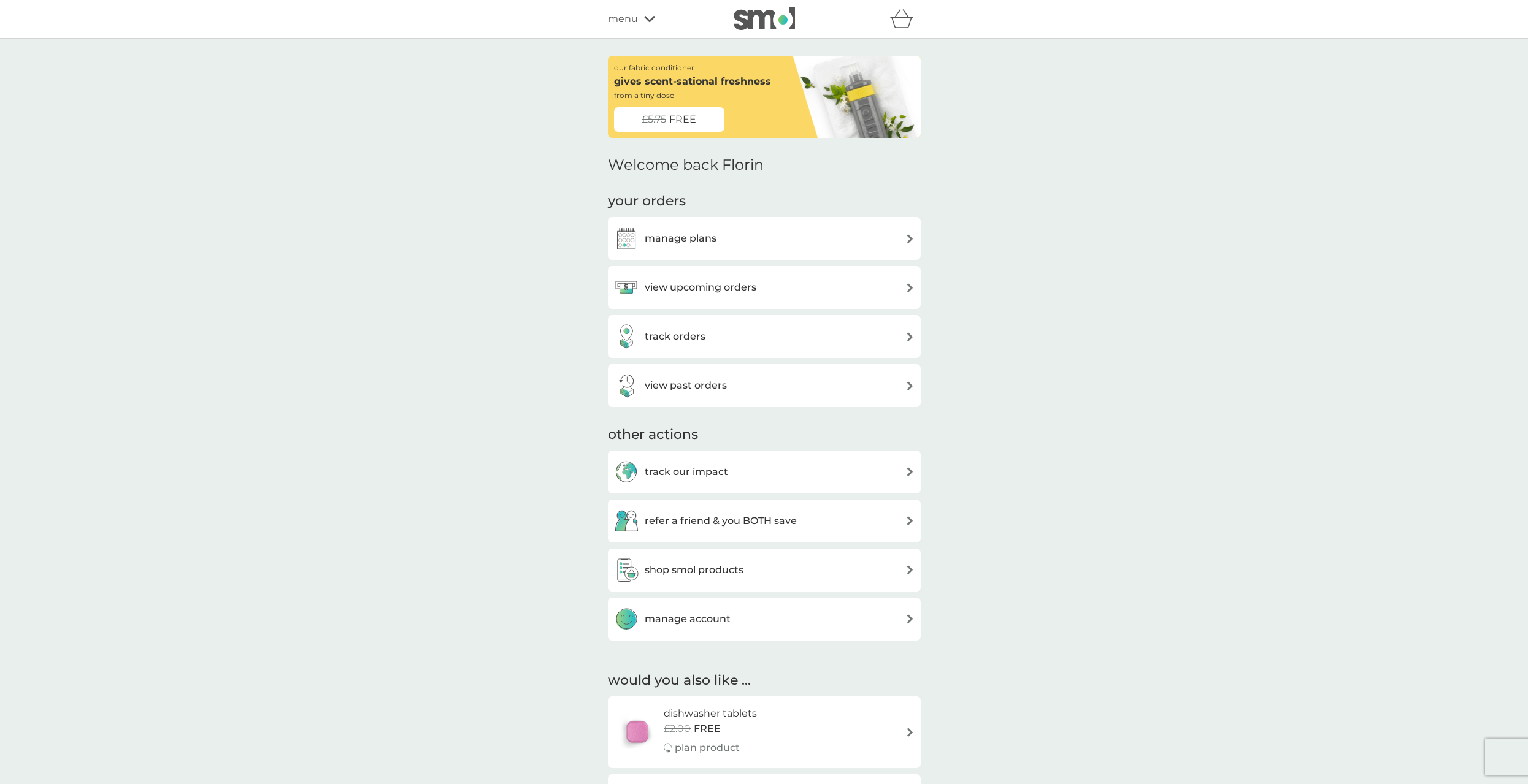  What do you see at coordinates (680, 238) in the screenshot?
I see `h3: manage plans` at bounding box center [680, 238].